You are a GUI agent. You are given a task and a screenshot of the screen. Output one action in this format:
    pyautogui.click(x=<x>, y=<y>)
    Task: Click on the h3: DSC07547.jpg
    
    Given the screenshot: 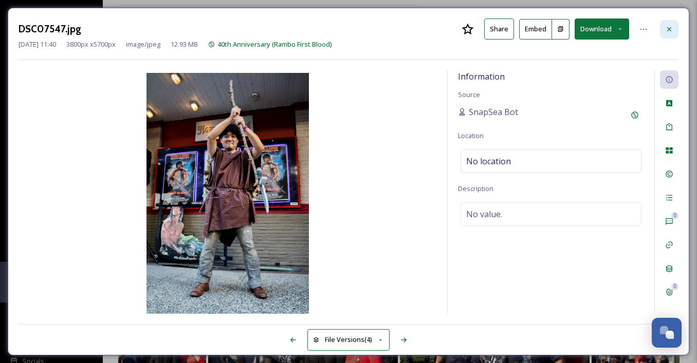 What is the action you would take?
    pyautogui.click(x=50, y=29)
    